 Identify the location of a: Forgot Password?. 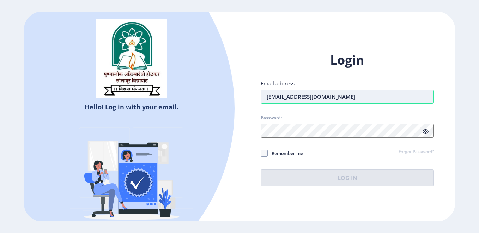
(417, 152).